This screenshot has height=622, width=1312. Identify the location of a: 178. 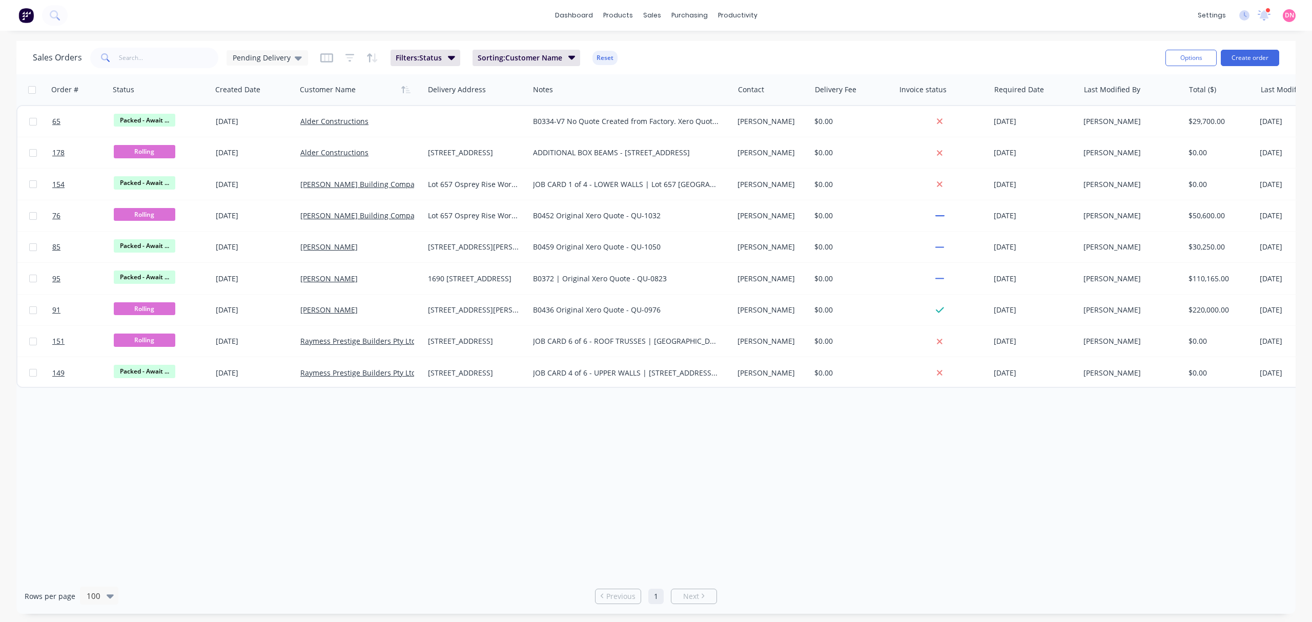
(83, 153).